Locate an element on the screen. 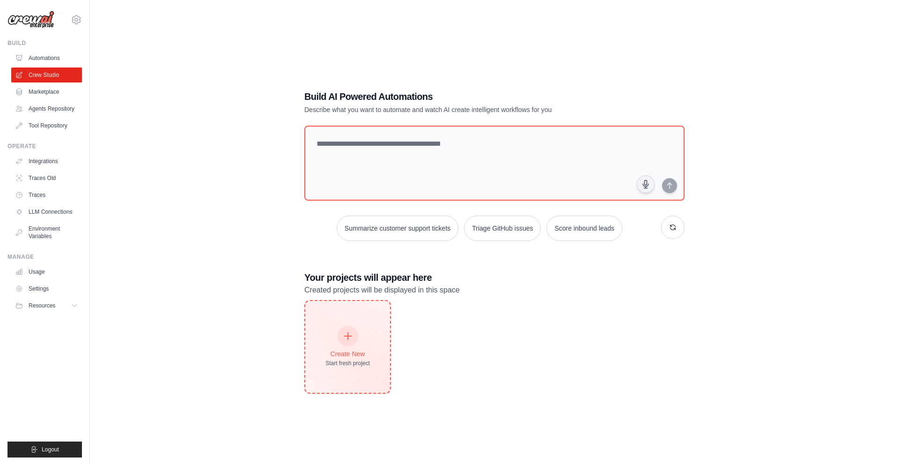 The height and width of the screenshot is (465, 899). a: Traces is located at coordinates (46, 195).